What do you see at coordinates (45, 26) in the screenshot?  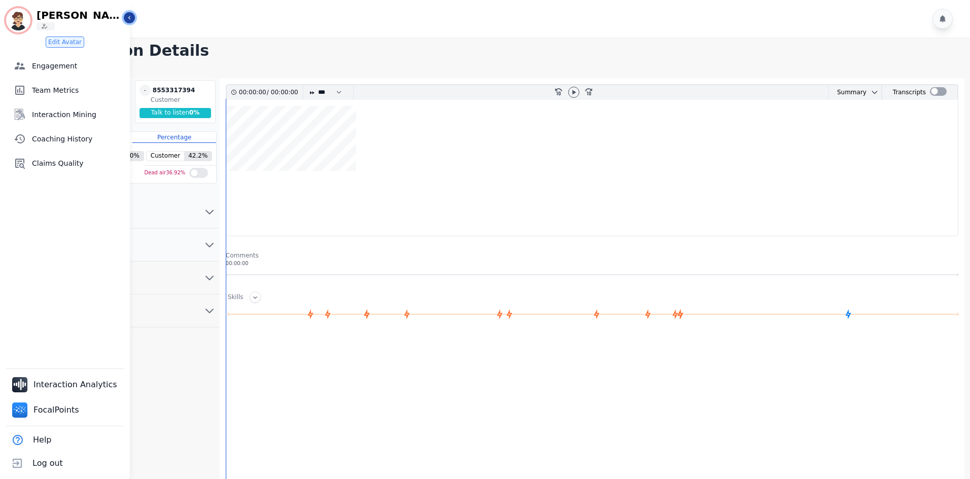 I see `img: person` at bounding box center [45, 26].